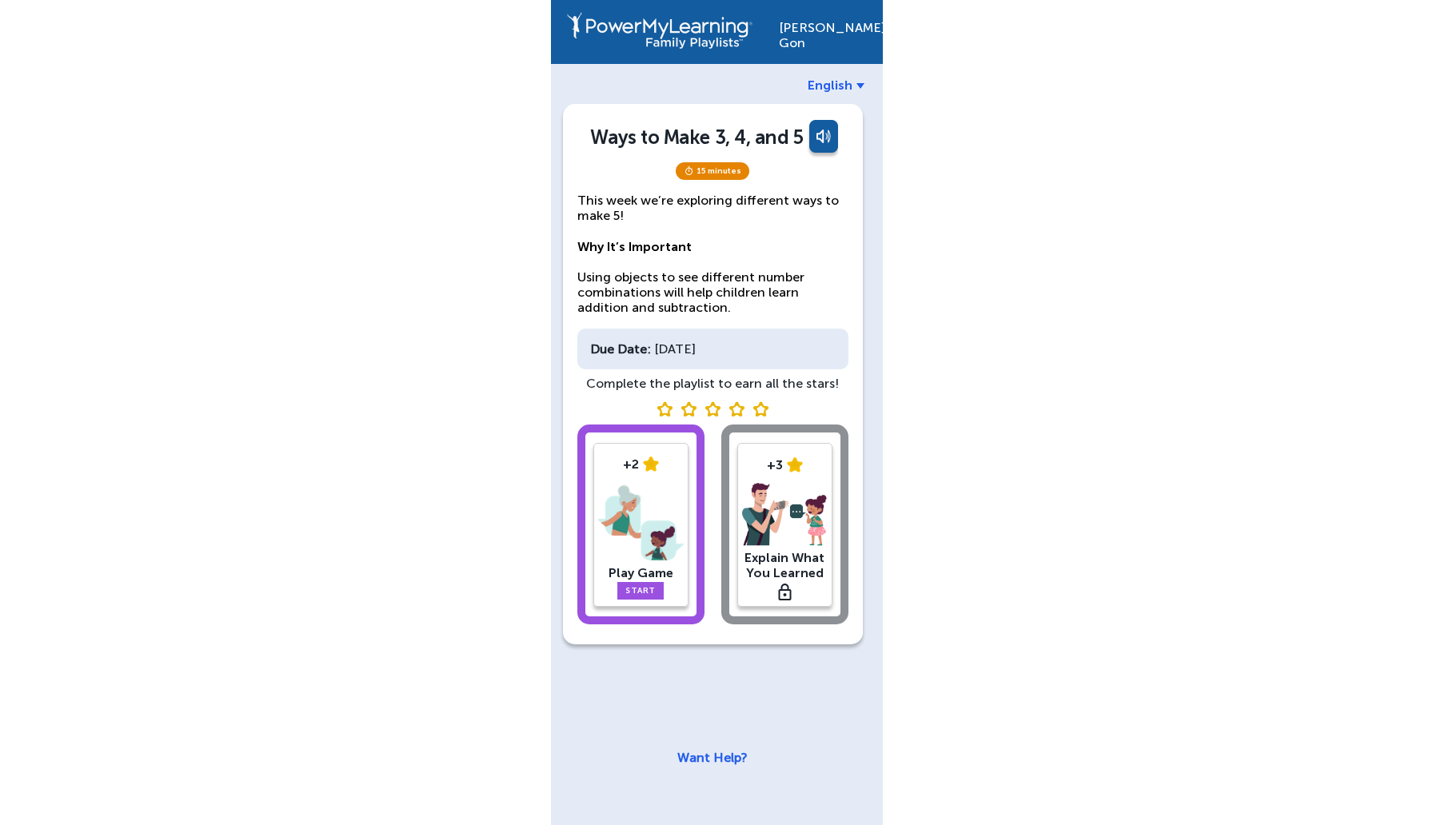 The image size is (1433, 825). Describe the element at coordinates (713, 171) in the screenshot. I see `span: 15 minutes` at that location.